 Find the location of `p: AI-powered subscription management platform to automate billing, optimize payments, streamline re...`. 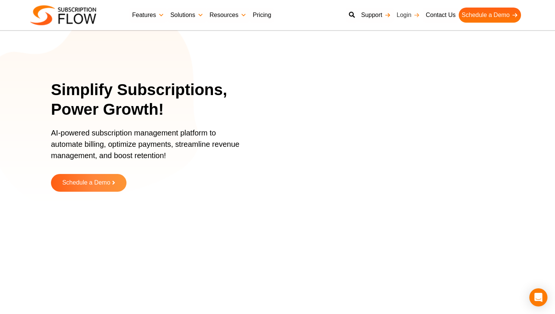

p: AI-powered subscription management platform to automate billing, optimize payments, streamline re... is located at coordinates (149, 148).